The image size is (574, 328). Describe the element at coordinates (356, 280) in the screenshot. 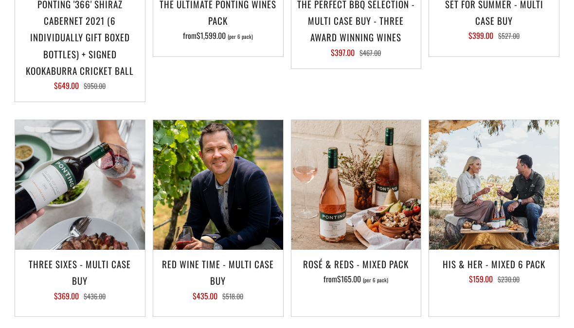

I see `a: Rosé & Reds - Mixed Pack from$165.00 (per 6 pack)` at that location.